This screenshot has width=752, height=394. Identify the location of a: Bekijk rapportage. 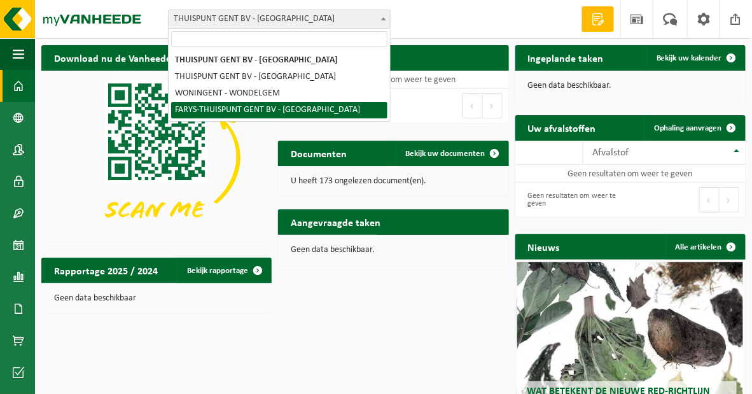
(223, 270).